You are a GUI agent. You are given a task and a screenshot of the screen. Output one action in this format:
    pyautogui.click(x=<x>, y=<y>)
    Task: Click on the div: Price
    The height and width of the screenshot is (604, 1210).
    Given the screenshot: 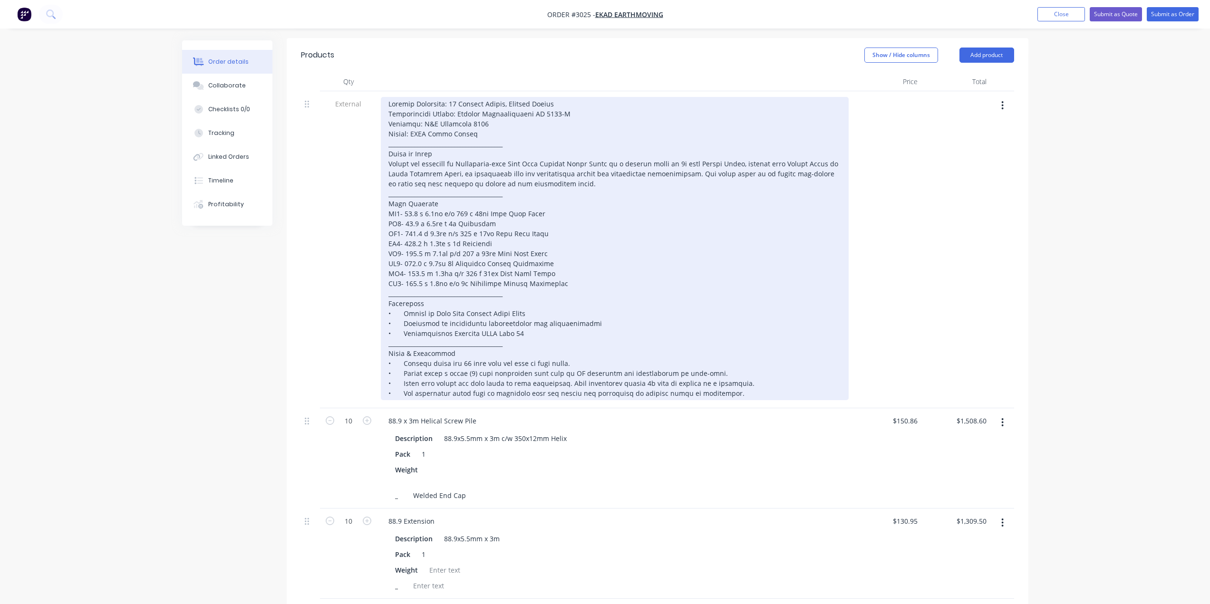 What is the action you would take?
    pyautogui.click(x=887, y=82)
    